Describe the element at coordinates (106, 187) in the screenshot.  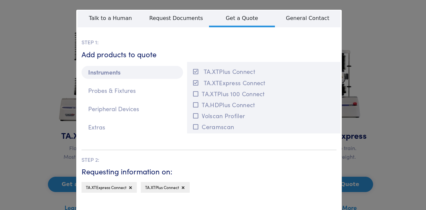
I see `span: TA.XTExpress Connect` at that location.